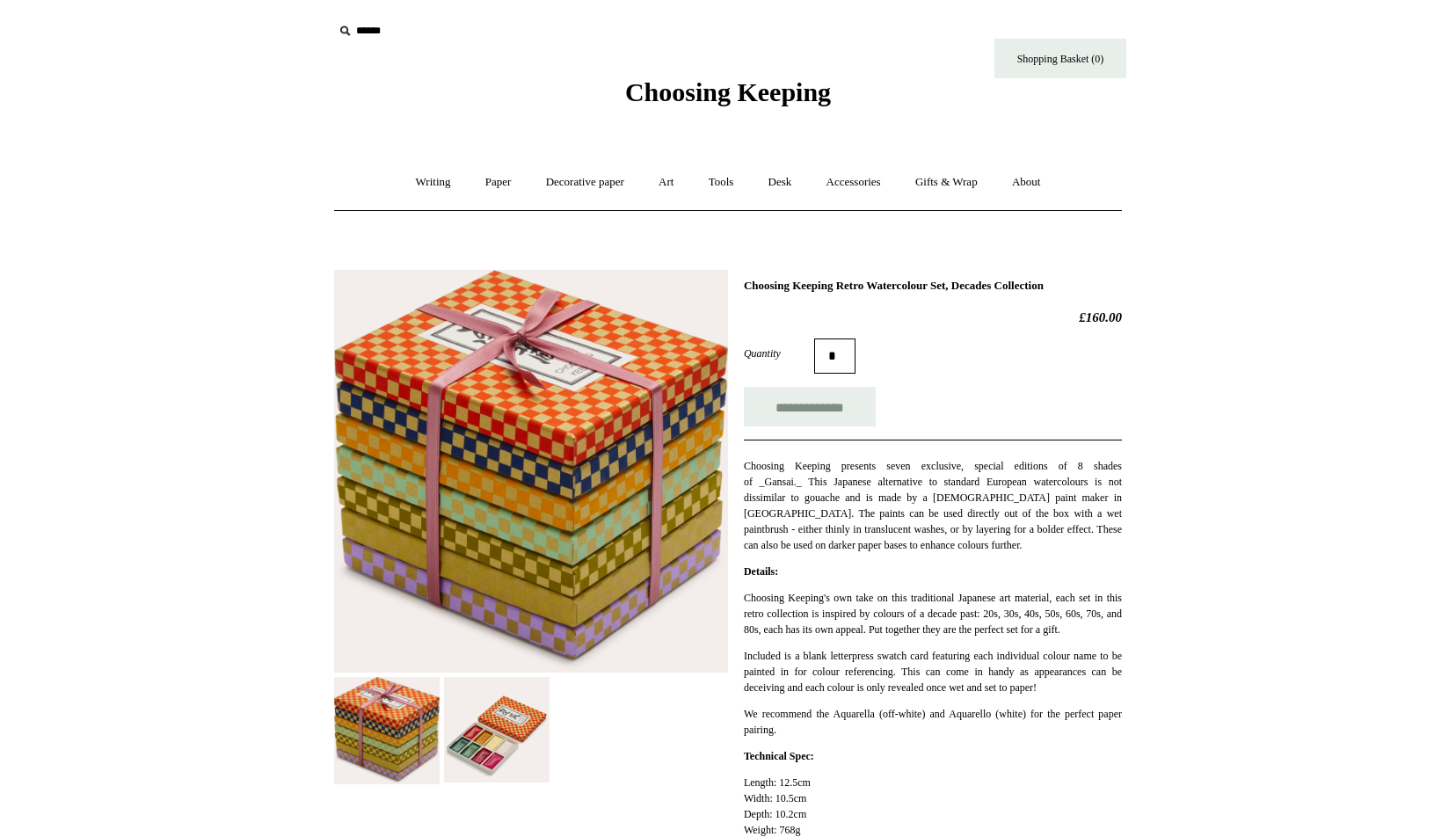 Image resolution: width=1456 pixels, height=837 pixels. What do you see at coordinates (932, 672) in the screenshot?
I see `p: Included is a blank letterpress swatch card featuring each individual colour name to be painted i...` at bounding box center [932, 672].